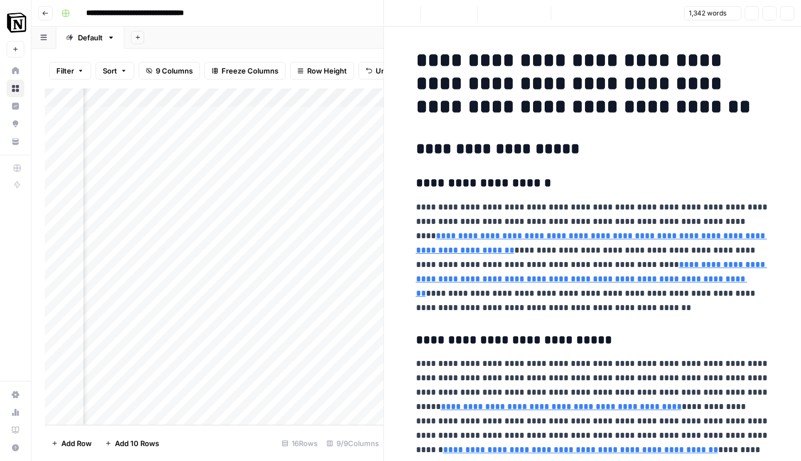 The height and width of the screenshot is (461, 801). I want to click on a: Usage, so click(15, 412).